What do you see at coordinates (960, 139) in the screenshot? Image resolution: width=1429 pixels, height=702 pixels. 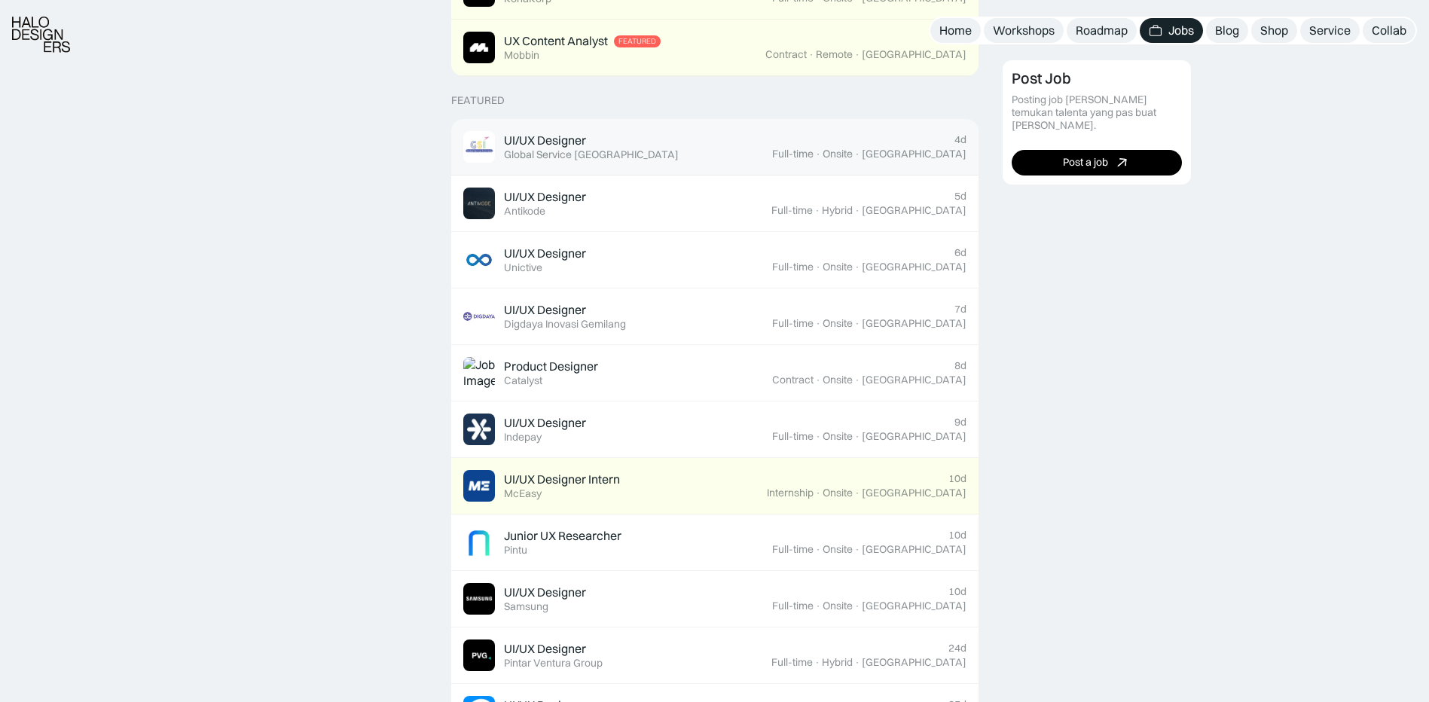 I see `div: 4d` at bounding box center [960, 139].